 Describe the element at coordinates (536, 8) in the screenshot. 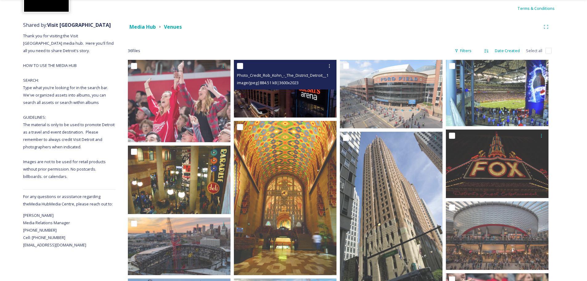

I see `span: Terms & Conditions` at that location.